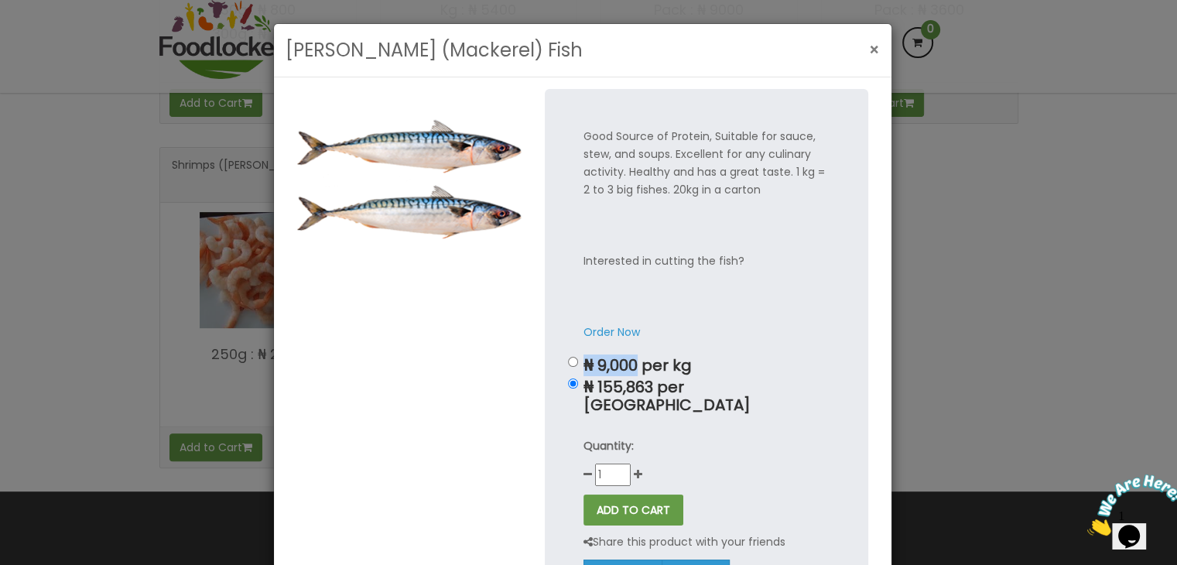 The height and width of the screenshot is (565, 1177). Describe the element at coordinates (707, 235) in the screenshot. I see `p: Good Source of Protein, Suitable for sauce, stew, and soups. Excellent for any culinary activity....` at that location.